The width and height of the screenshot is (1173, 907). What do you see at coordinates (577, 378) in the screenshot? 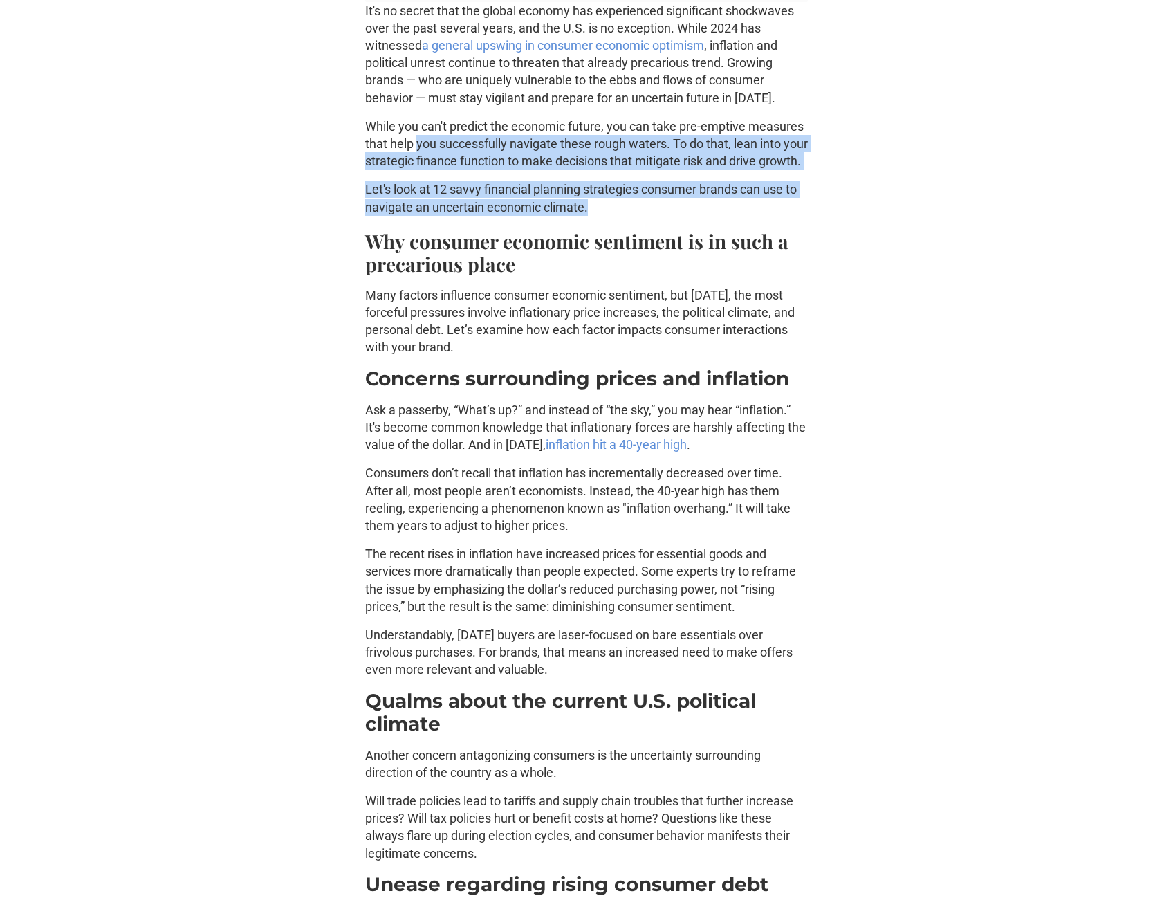
I see `strong: Concerns surrounding prices and inflation` at bounding box center [577, 378].